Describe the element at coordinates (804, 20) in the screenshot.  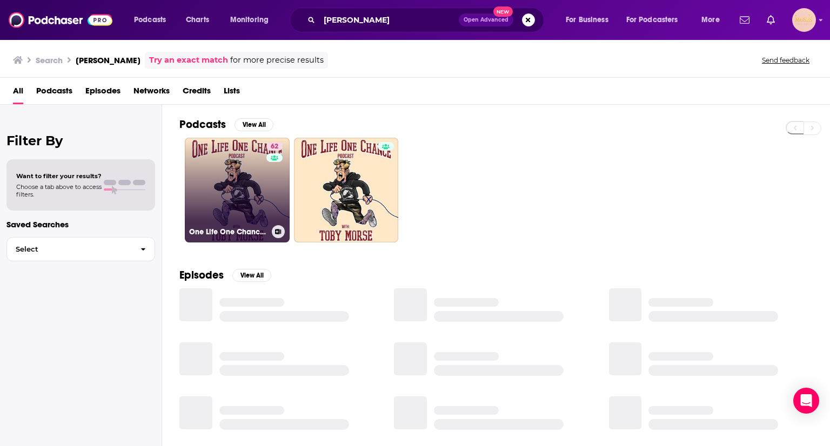
I see `button: Show profile menu` at that location.